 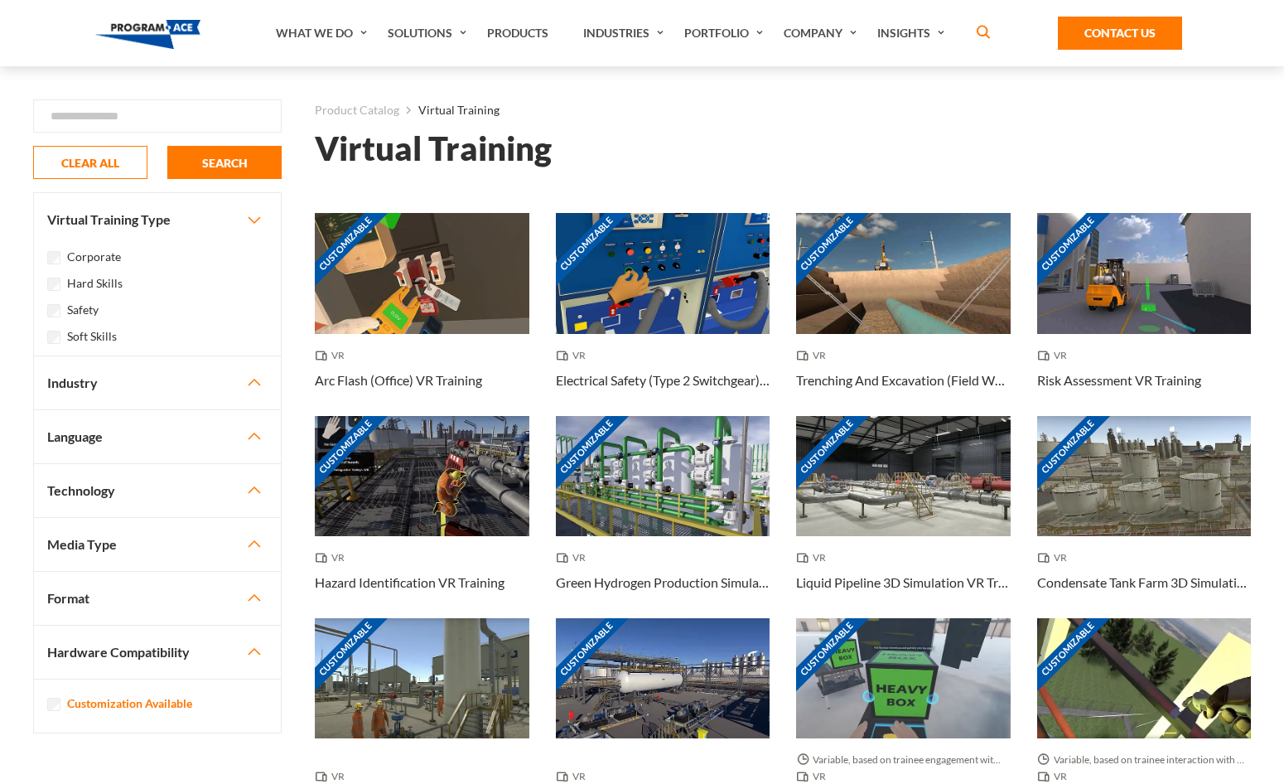 I want to click on button: Technology, so click(x=157, y=491).